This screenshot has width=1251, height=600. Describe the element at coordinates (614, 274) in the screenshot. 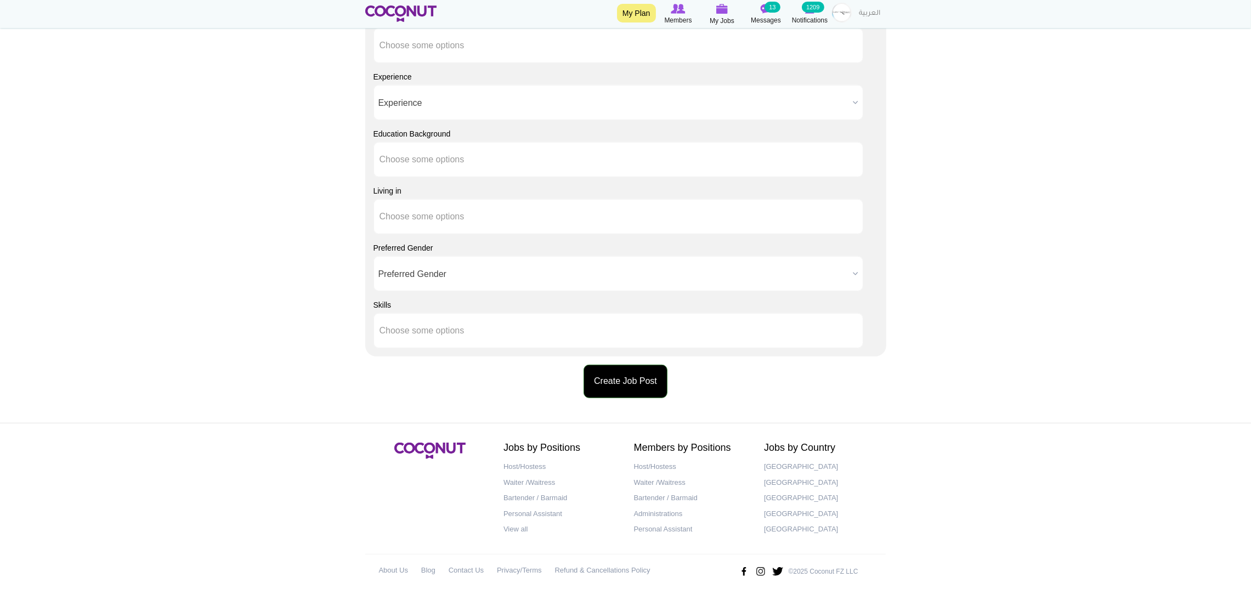

I see `span: Preferred Gender` at that location.